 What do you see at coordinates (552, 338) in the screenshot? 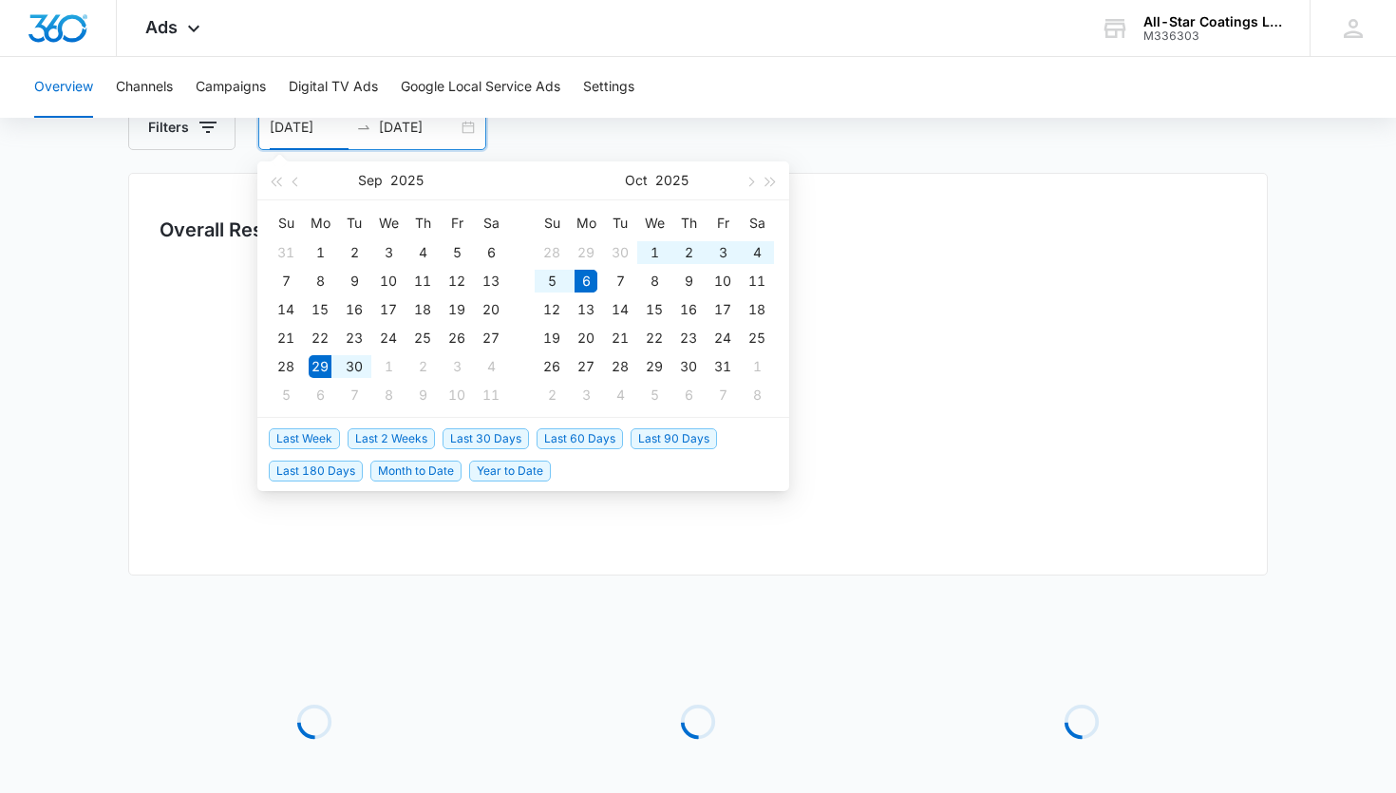
I see `td: 2025-10-19` at bounding box center [552, 338].